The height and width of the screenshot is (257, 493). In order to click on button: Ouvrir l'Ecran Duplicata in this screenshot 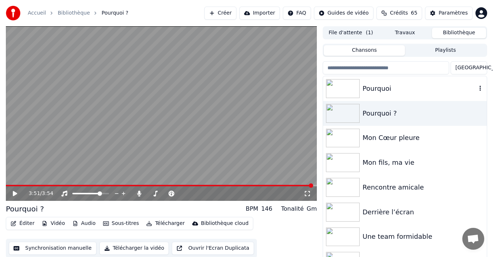, I will do `click(213, 249)`.